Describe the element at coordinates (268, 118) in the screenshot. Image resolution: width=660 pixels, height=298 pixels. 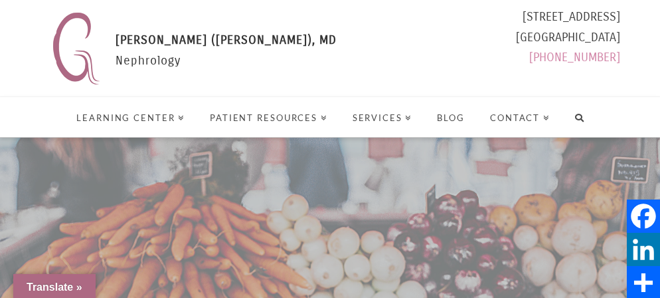
I see `span: Patient Resources` at that location.